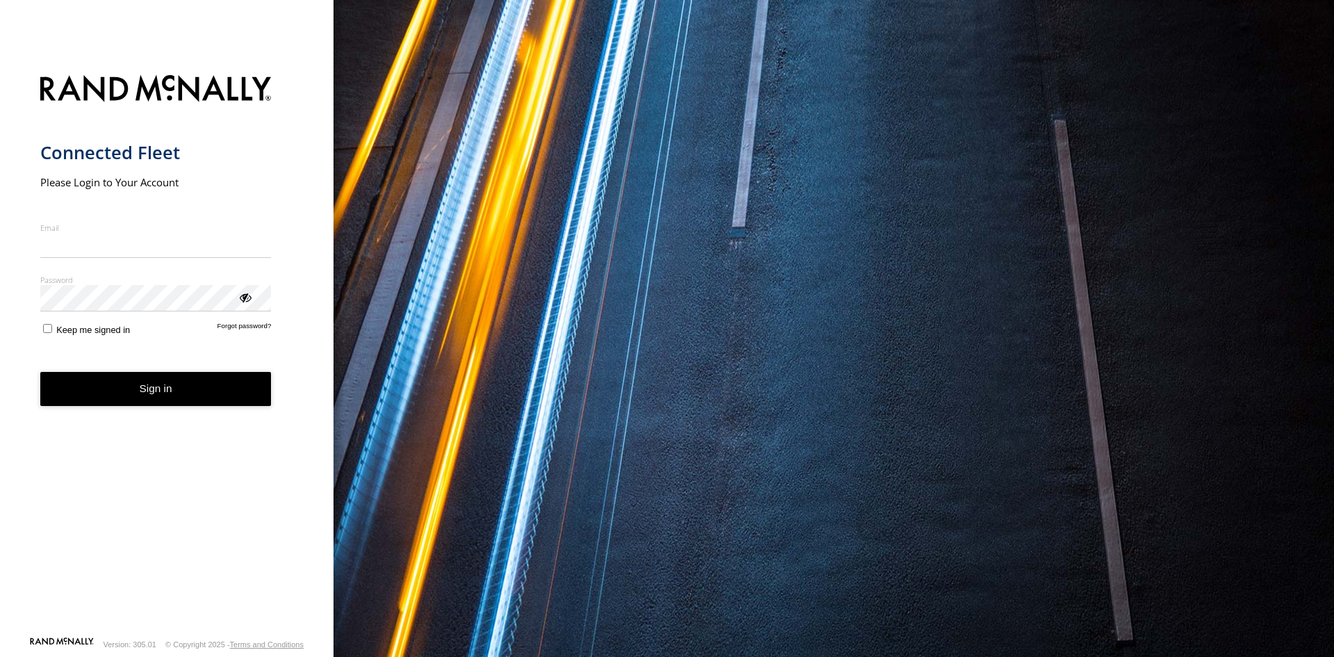 The image size is (1334, 657). What do you see at coordinates (156, 388) in the screenshot?
I see `button: Sign in` at bounding box center [156, 388].